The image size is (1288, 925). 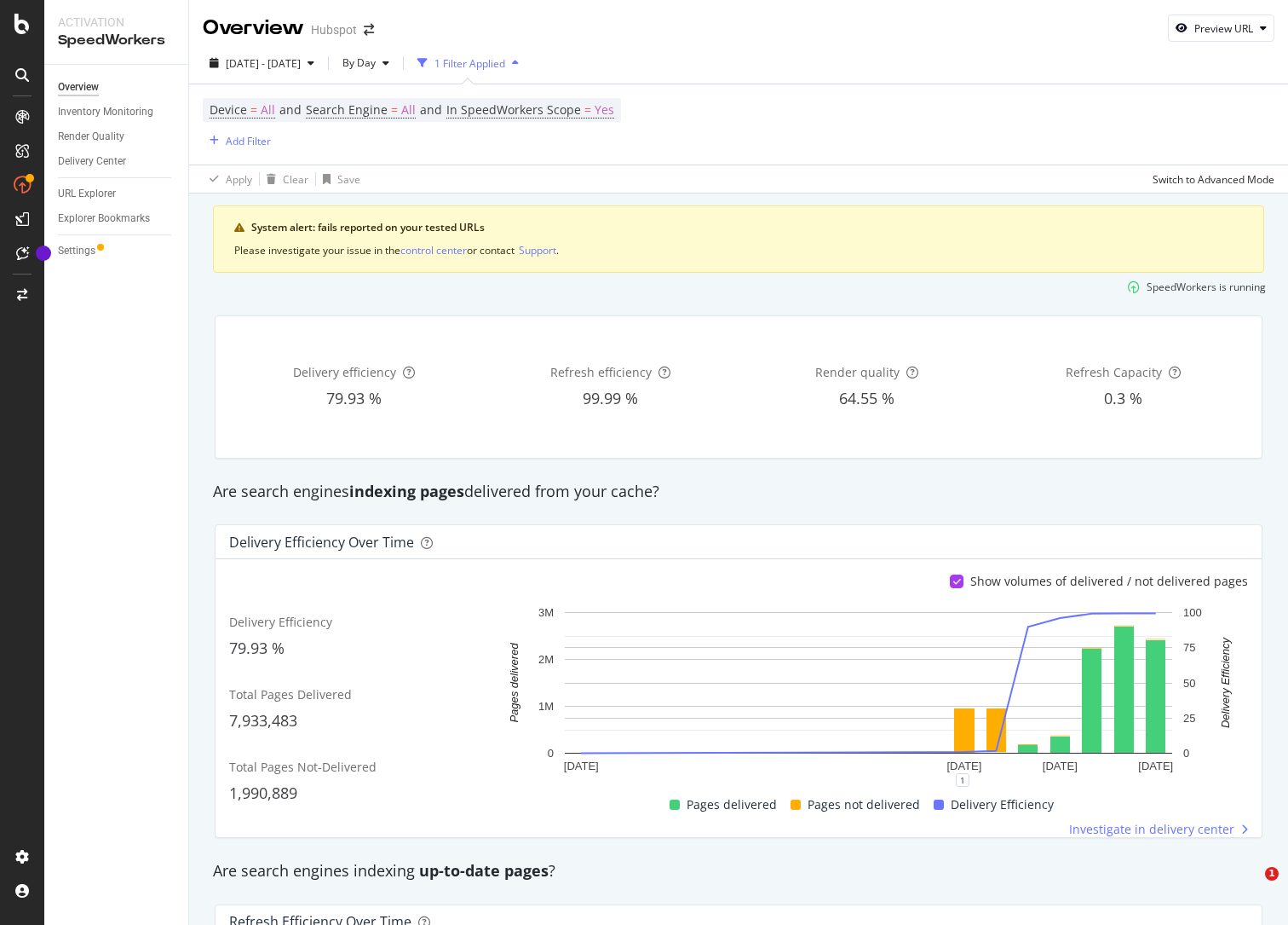 I want to click on div: Show volumes of delivered / not delivered pages, so click(x=1109, y=581).